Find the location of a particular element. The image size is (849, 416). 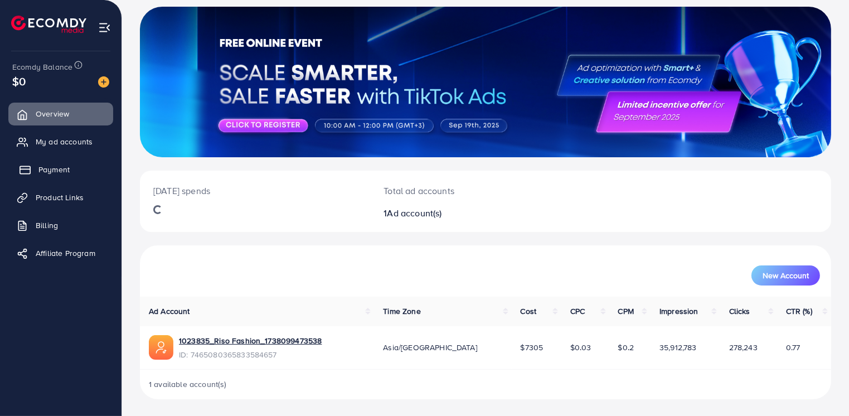

span: Affiliate Program is located at coordinates (65, 253).